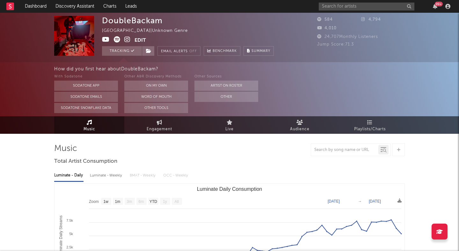 Image resolution: width=459 pixels, height=251 pixels. What do you see at coordinates (193, 51) in the screenshot?
I see `em: Off` at bounding box center [193, 51].